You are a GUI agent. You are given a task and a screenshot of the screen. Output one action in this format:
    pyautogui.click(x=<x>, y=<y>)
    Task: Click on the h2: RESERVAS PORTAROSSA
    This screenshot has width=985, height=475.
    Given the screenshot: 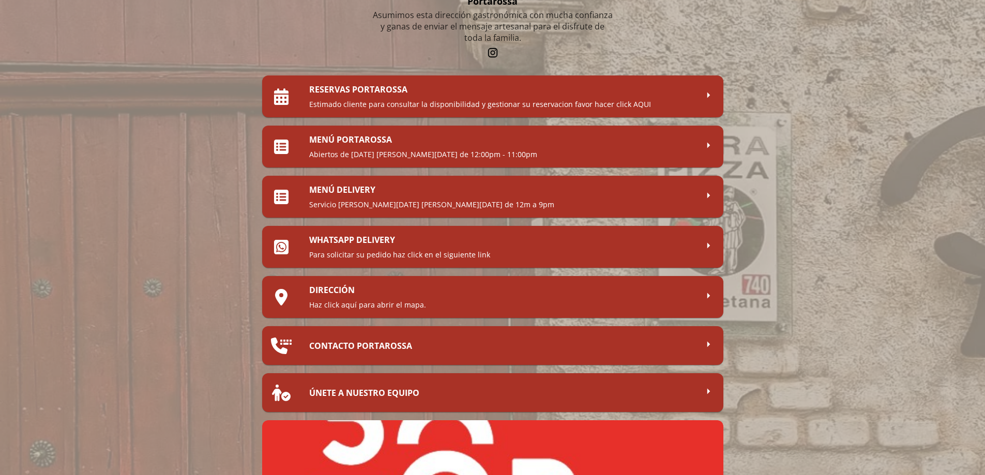 What is the action you would take?
    pyautogui.click(x=503, y=89)
    